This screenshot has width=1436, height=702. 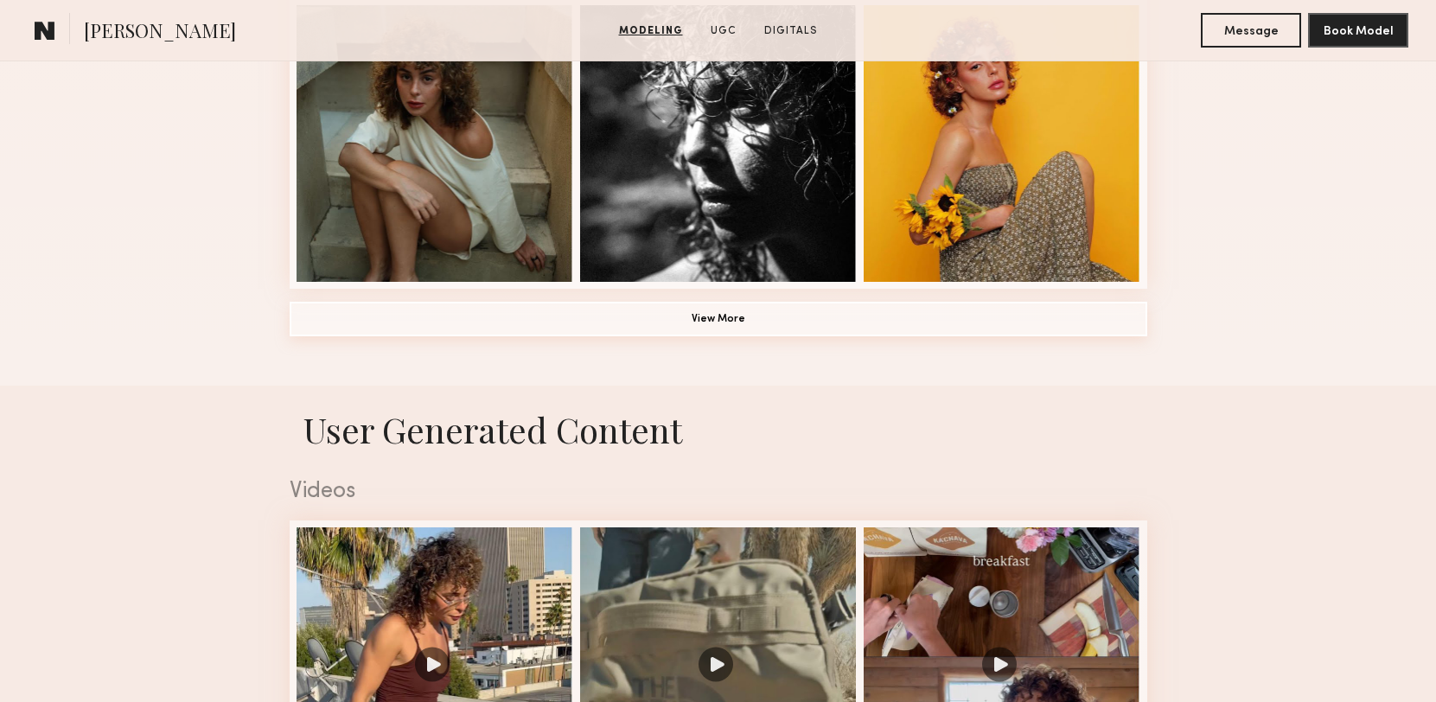 I want to click on button: Message, so click(x=1251, y=30).